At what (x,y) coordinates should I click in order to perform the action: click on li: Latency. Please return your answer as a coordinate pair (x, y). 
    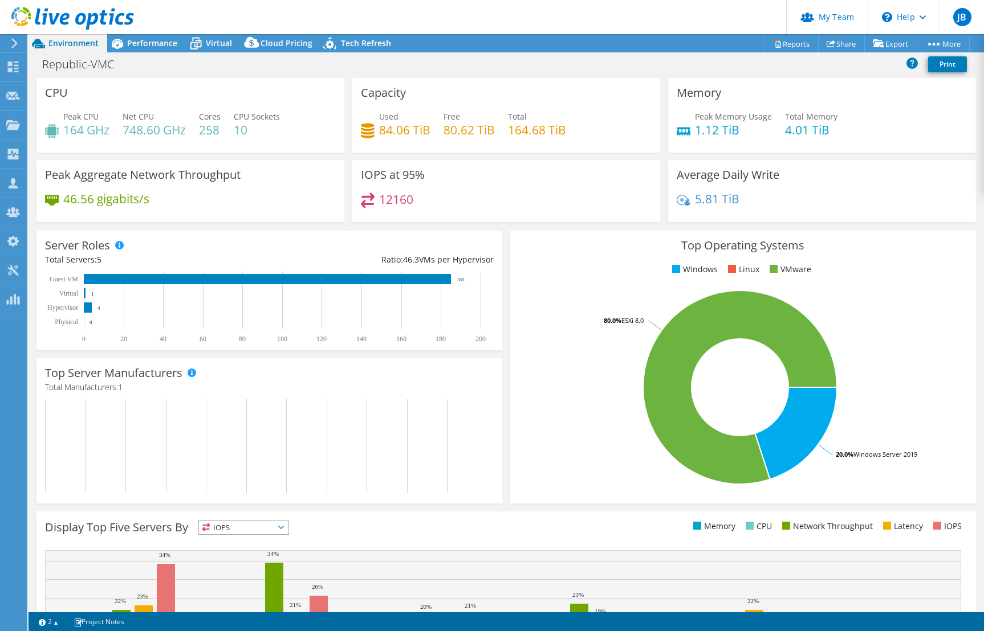
    Looking at the image, I should click on (901, 527).